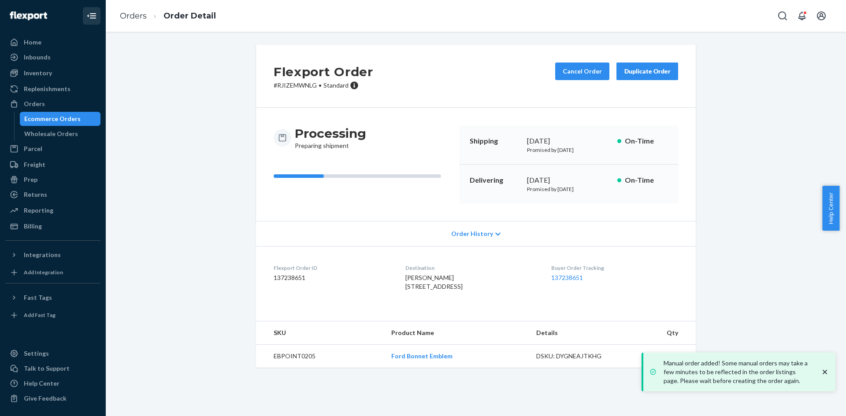  I want to click on img: Flexport logo, so click(28, 16).